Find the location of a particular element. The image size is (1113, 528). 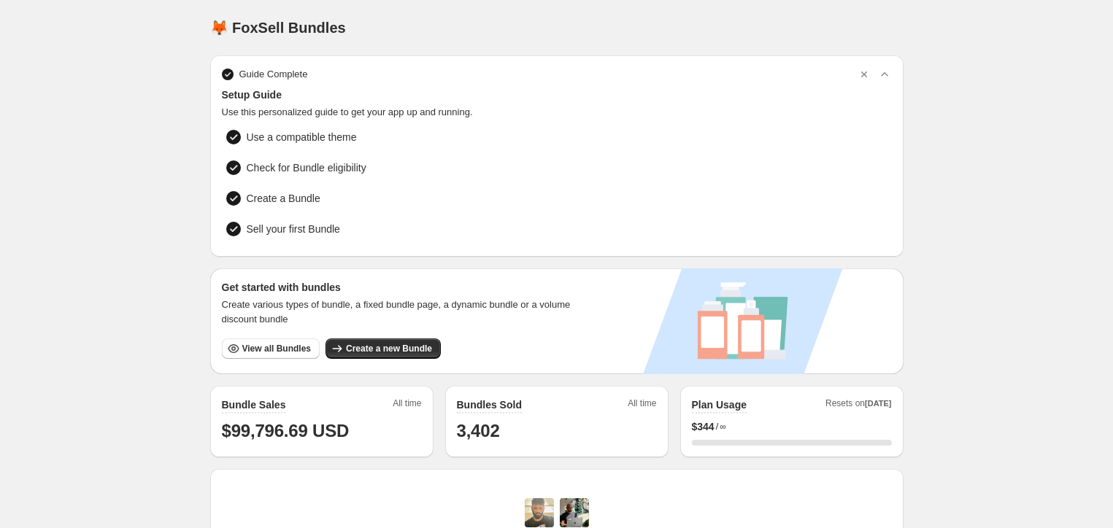

span: Create a Bundle is located at coordinates (283, 199).